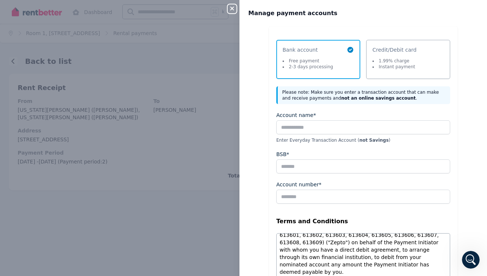 This screenshot has width=487, height=276. What do you see at coordinates (308, 50) in the screenshot?
I see `span: Bank account` at bounding box center [308, 50].